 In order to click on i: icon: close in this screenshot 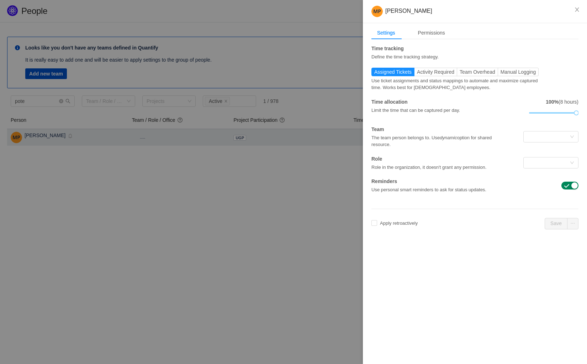, I will do `click(577, 10)`.